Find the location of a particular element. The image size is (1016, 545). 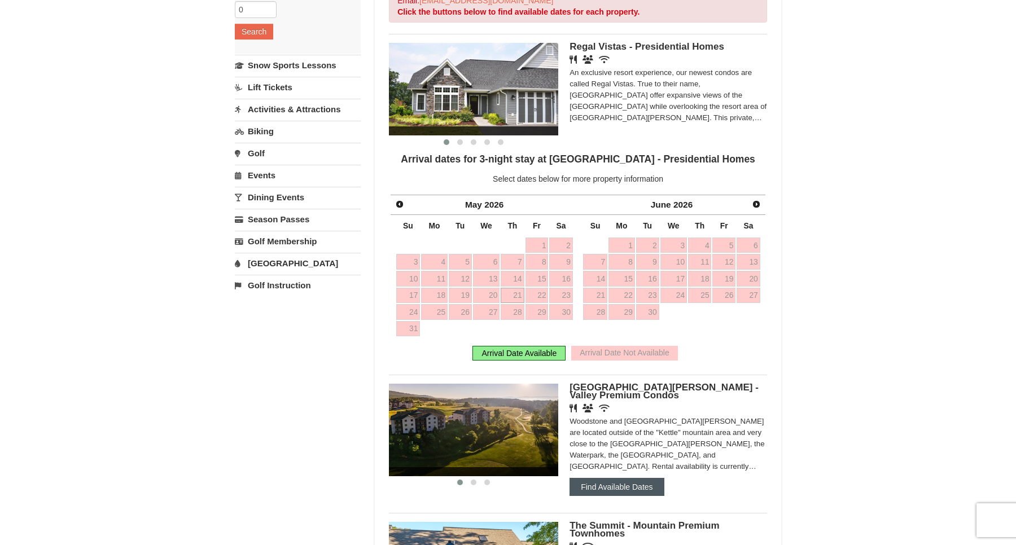

a: 16 is located at coordinates (648, 279).